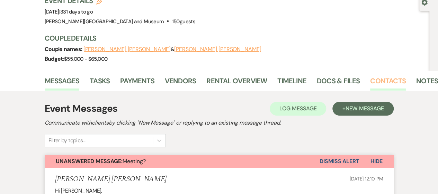 The image size is (438, 194). Describe the element at coordinates (62, 83) in the screenshot. I see `a: Messages` at that location.